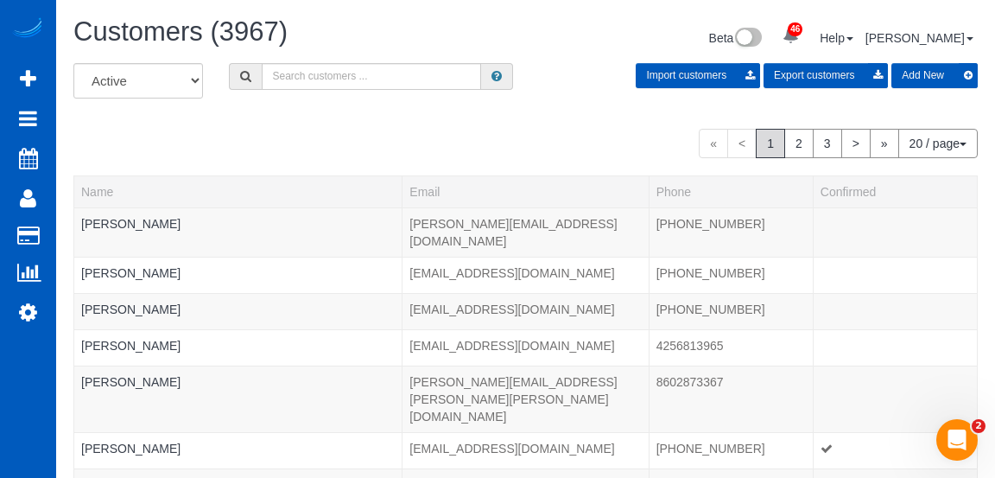 Image resolution: width=995 pixels, height=478 pixels. I want to click on a: Help, so click(836, 38).